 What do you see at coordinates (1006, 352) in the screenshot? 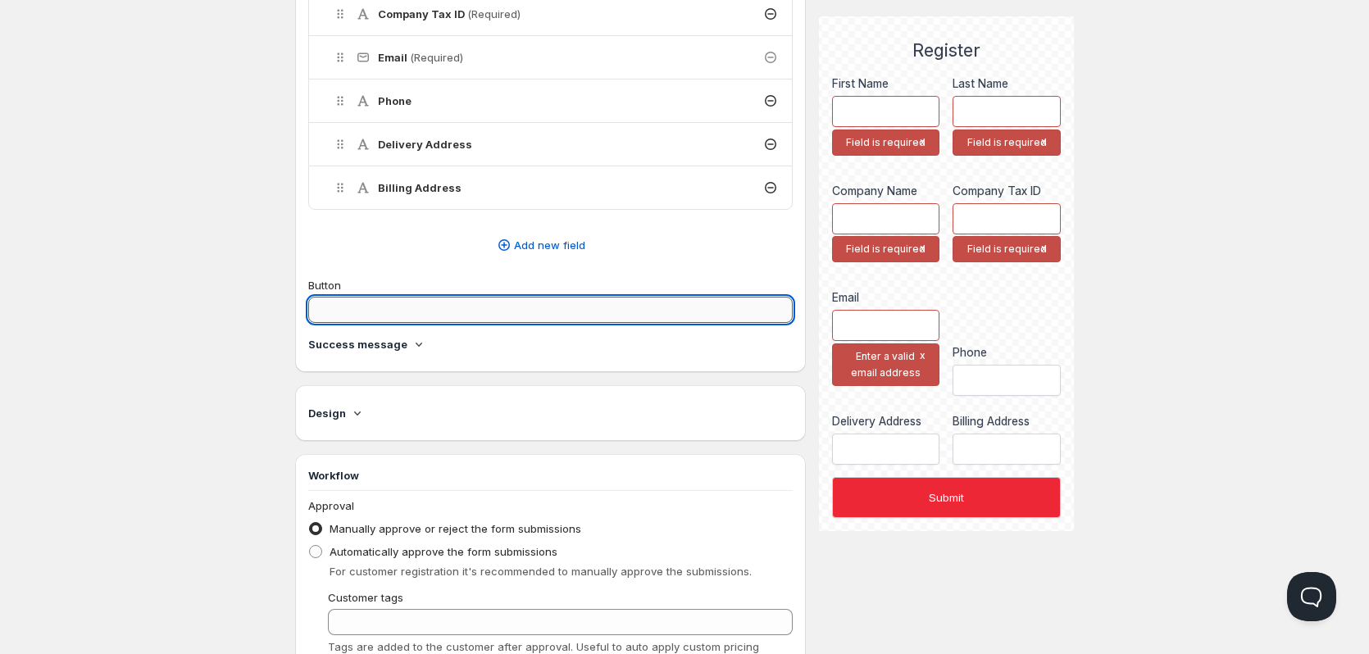
I see `label: Phone` at bounding box center [1006, 352].